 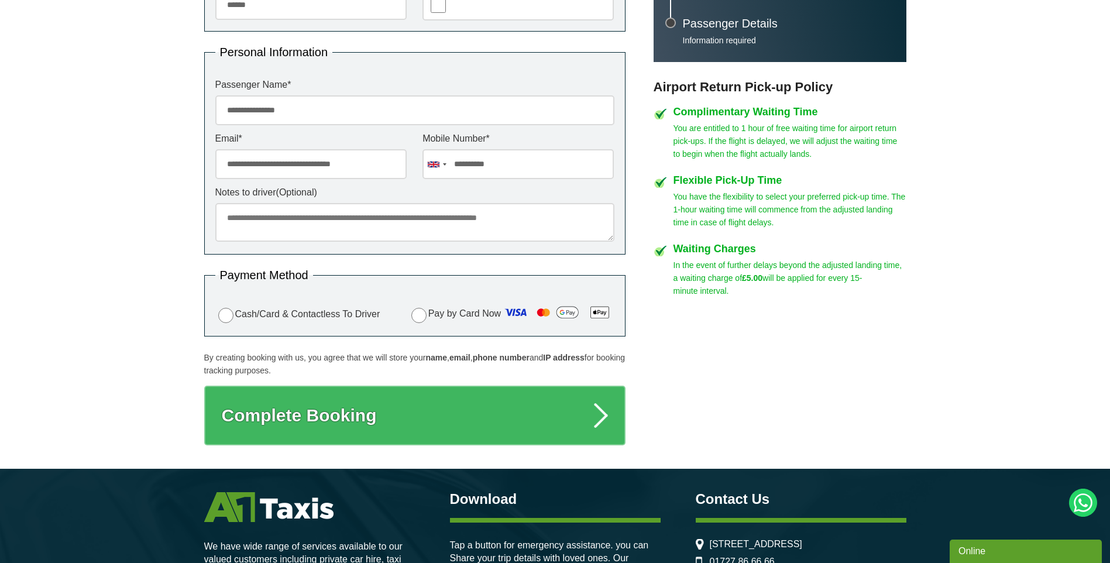 I want to click on label: Notes to driver, so click(x=415, y=193).